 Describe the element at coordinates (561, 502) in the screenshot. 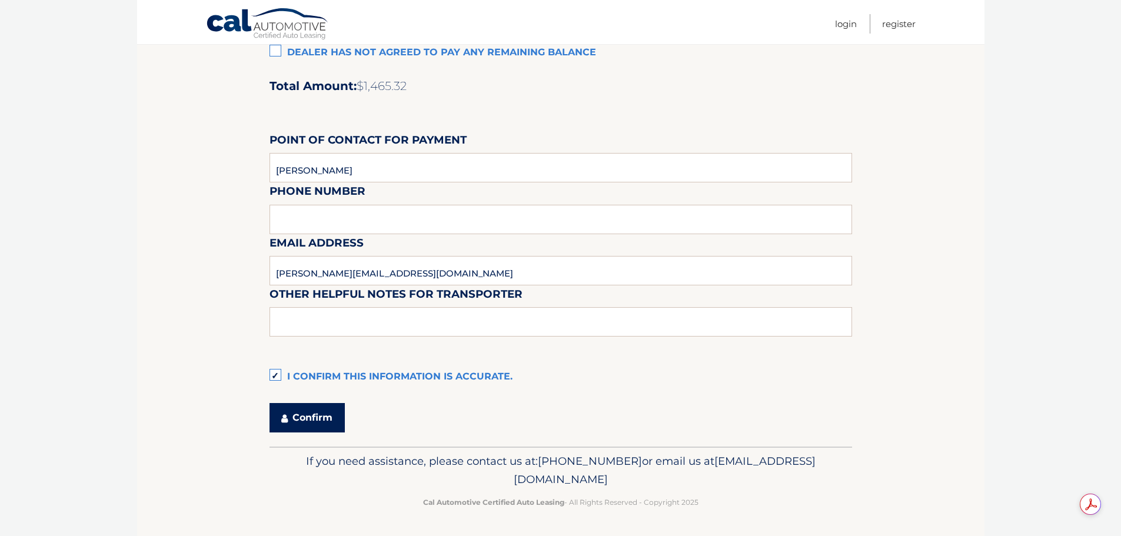

I see `p: - All Rights Reserved - Copyright 2025` at that location.